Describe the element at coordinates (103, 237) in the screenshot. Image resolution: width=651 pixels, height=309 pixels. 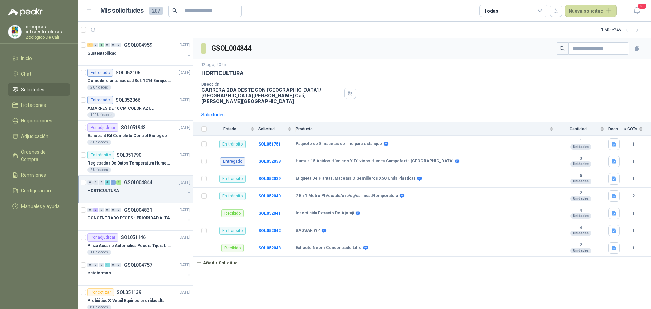
I see `div: Por adjudicar` at that location.